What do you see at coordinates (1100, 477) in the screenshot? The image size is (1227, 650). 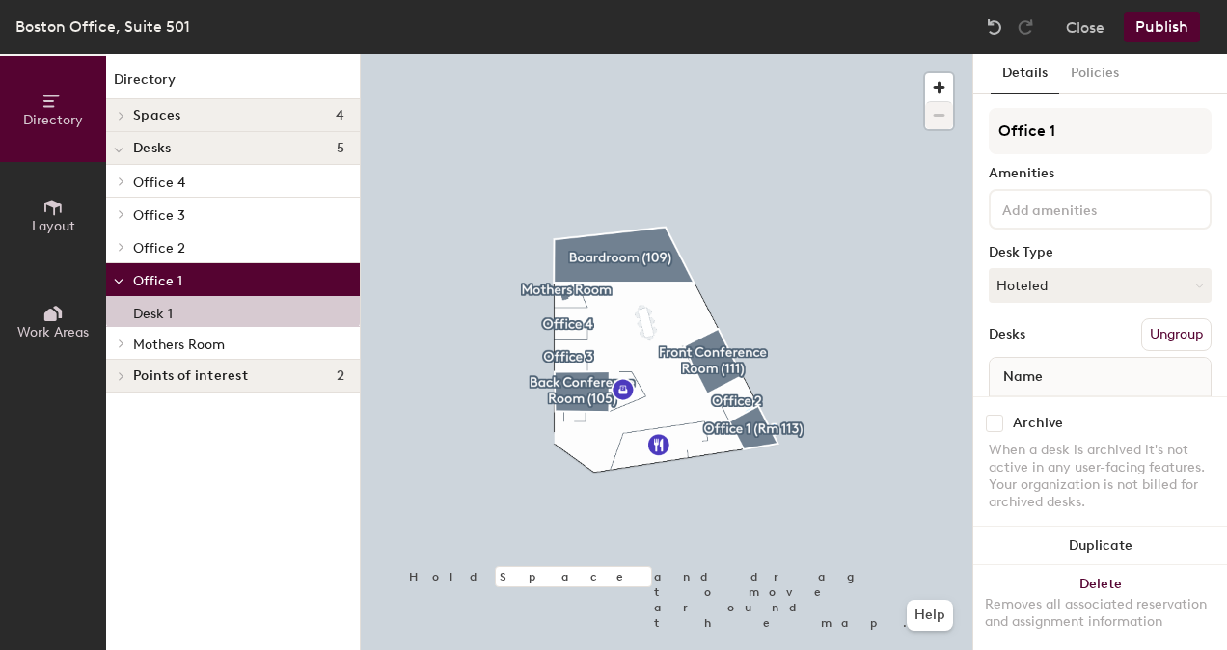 I see `div: When a desk is archived it's not active in any user-facing features. Your organization is not bil...` at bounding box center [1100, 477].